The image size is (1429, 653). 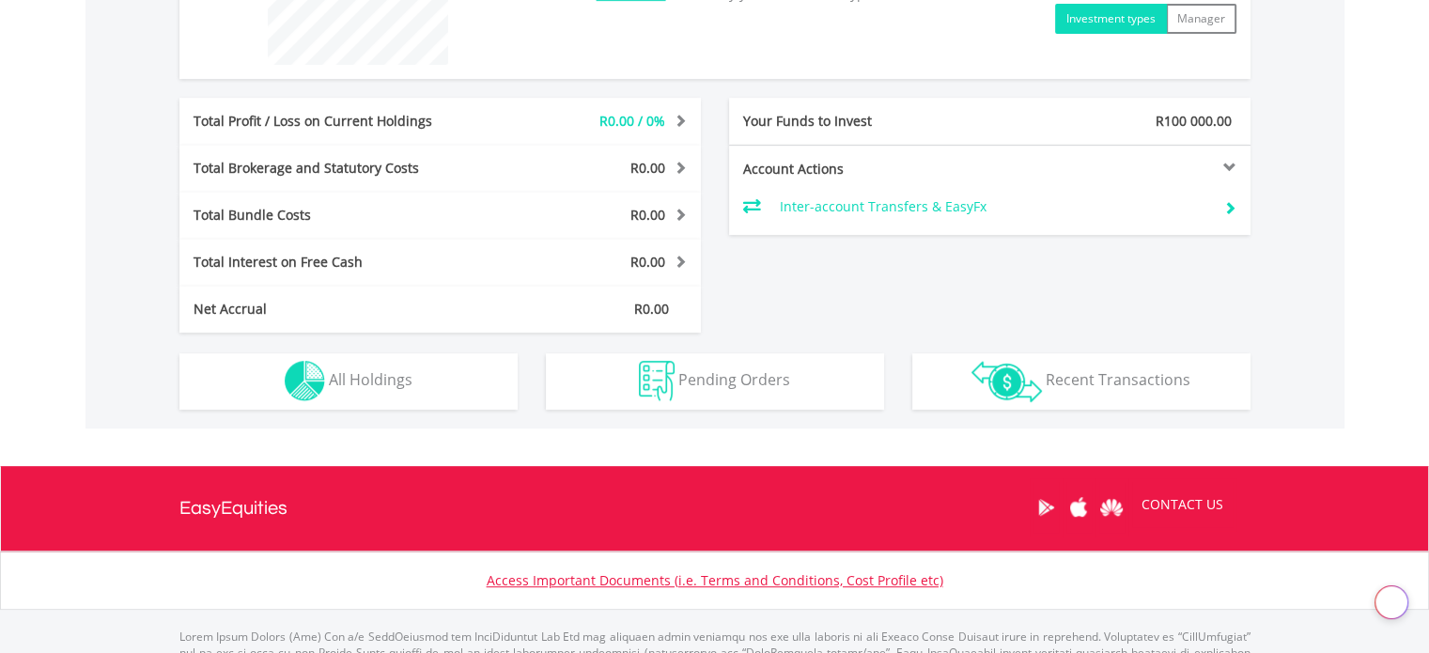 What do you see at coordinates (304, 380) in the screenshot?
I see `img: holdings-wht.png` at bounding box center [304, 380].